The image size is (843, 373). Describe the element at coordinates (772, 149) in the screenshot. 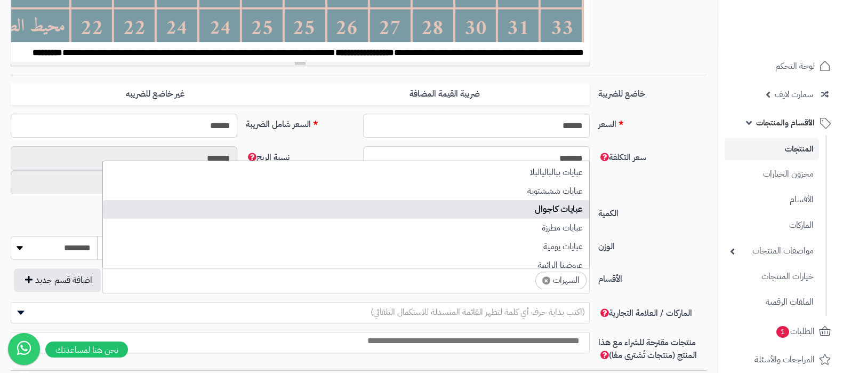

I see `a: المنتجات` at that location.